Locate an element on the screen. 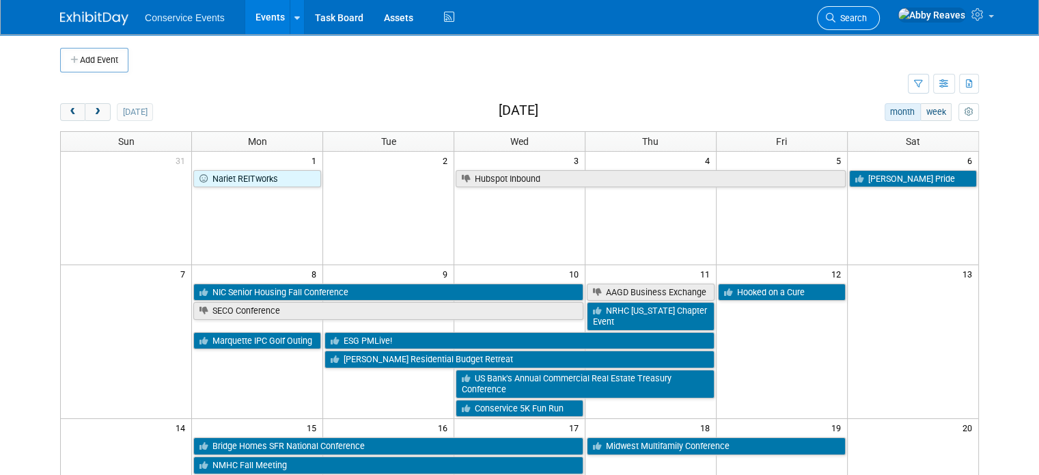 This screenshot has width=1039, height=475. a: Hubspot Inbound is located at coordinates (650, 179).